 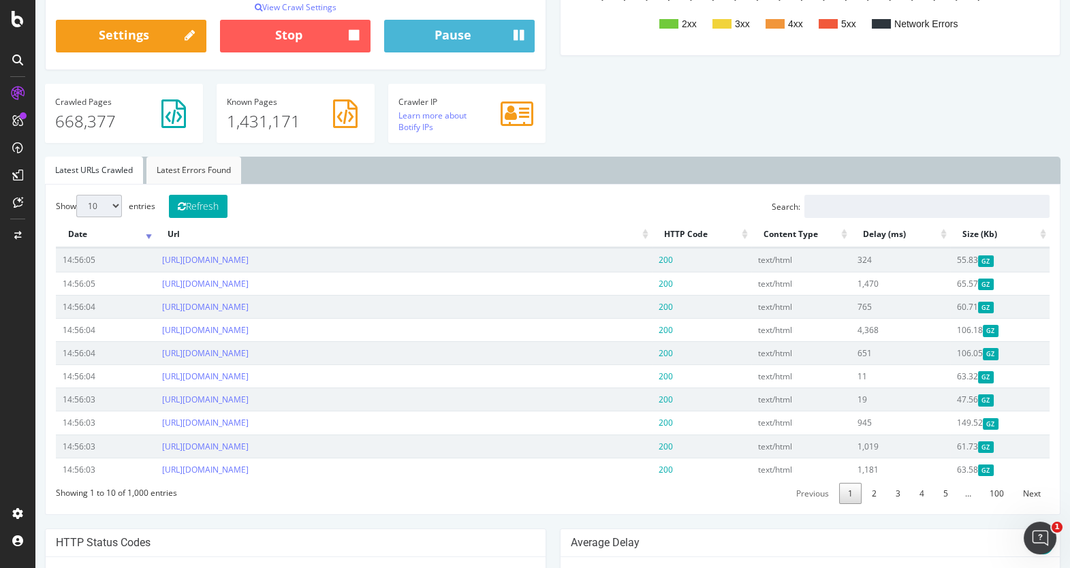 I want to click on a: Next, so click(x=997, y=493).